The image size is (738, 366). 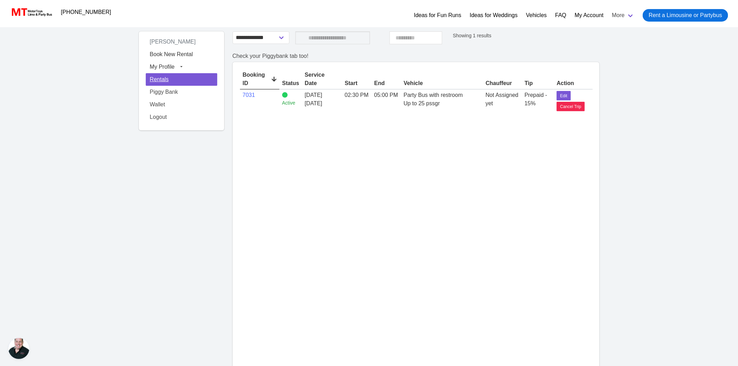 What do you see at coordinates (181, 67) in the screenshot?
I see `button: My Profile` at bounding box center [181, 67].